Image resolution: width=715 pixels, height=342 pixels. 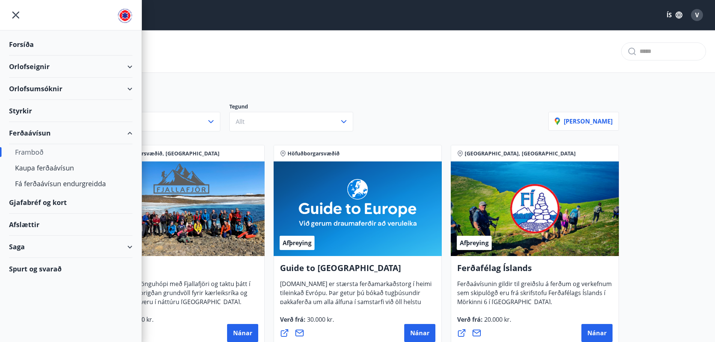 I want to click on span: Höfuðborgarsvæðið, so click(x=313, y=153).